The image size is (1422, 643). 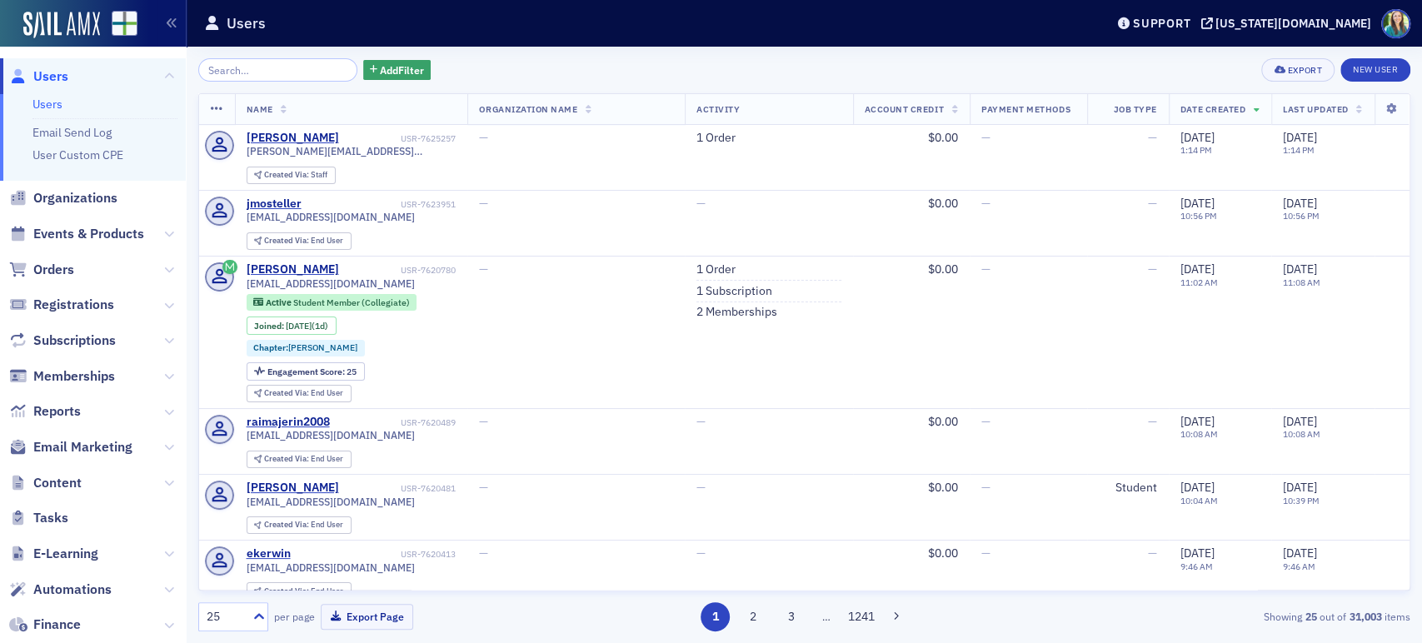 I want to click on img: SailAMX, so click(x=124, y=23).